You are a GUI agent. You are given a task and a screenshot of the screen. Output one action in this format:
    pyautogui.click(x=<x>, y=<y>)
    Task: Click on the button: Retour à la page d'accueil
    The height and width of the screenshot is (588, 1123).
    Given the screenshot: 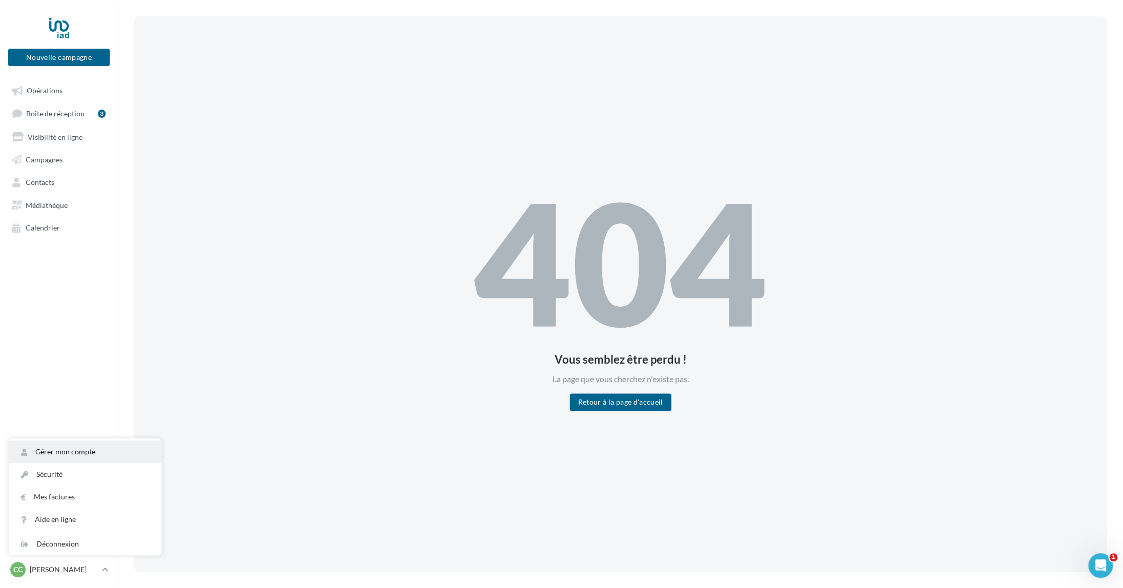 What is the action you would take?
    pyautogui.click(x=620, y=402)
    